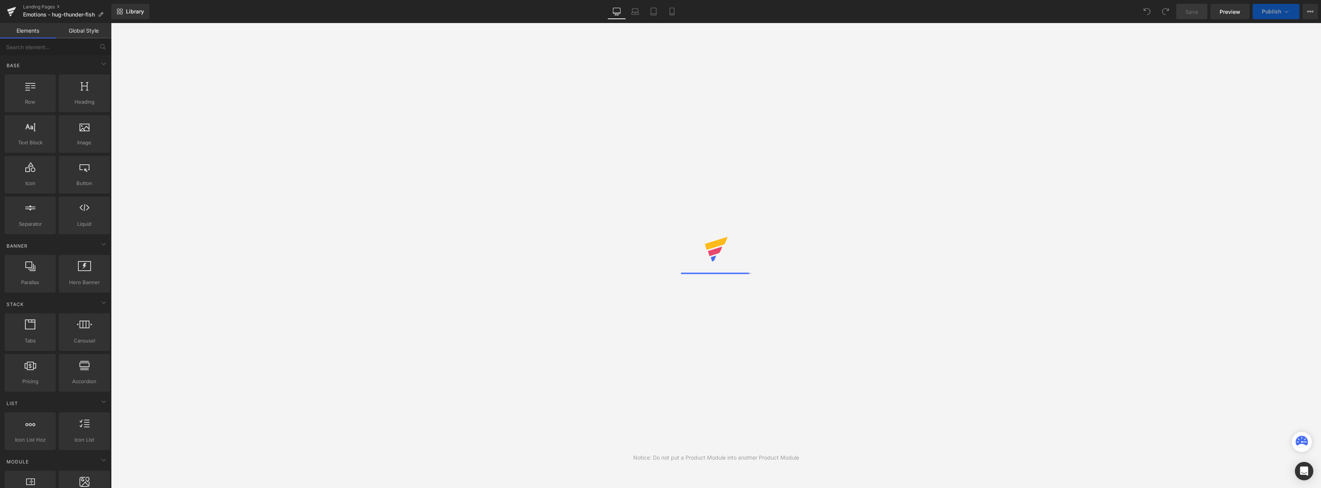  Describe the element at coordinates (672, 12) in the screenshot. I see `a: Mobile` at that location.